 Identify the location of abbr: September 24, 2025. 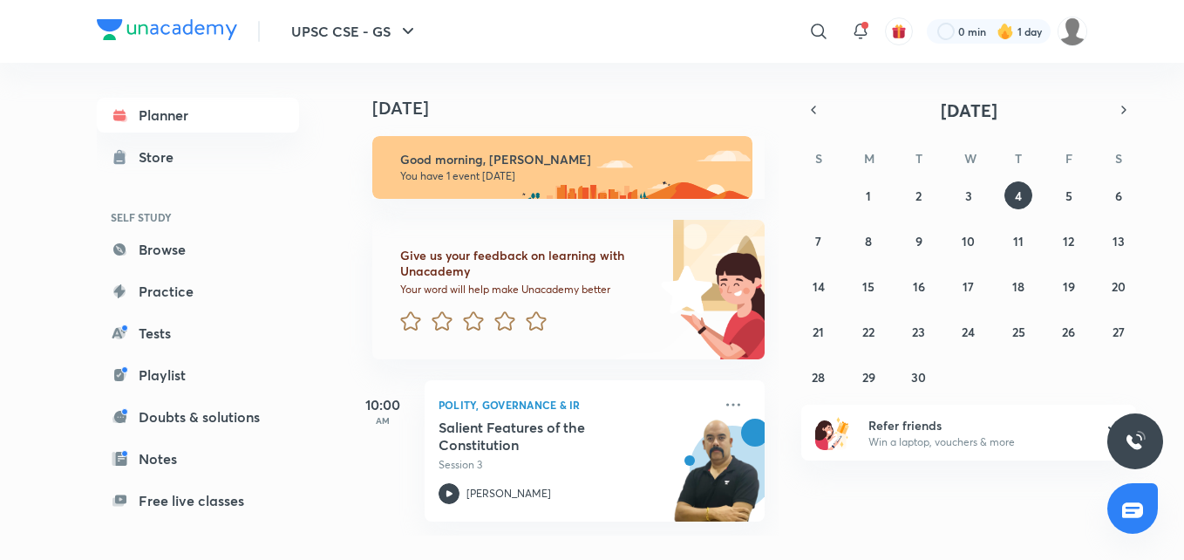
(968, 331).